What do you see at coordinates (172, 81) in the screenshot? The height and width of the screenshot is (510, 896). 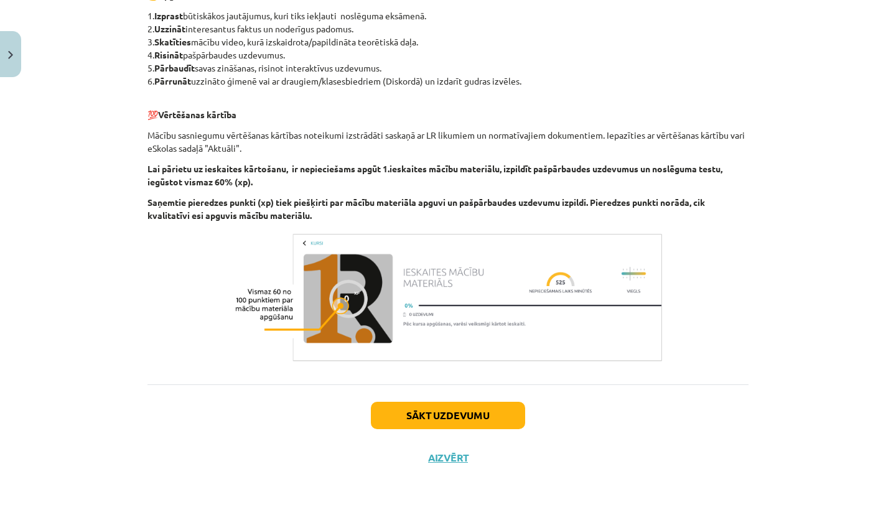 I see `b: Pārrunāt` at bounding box center [172, 81].